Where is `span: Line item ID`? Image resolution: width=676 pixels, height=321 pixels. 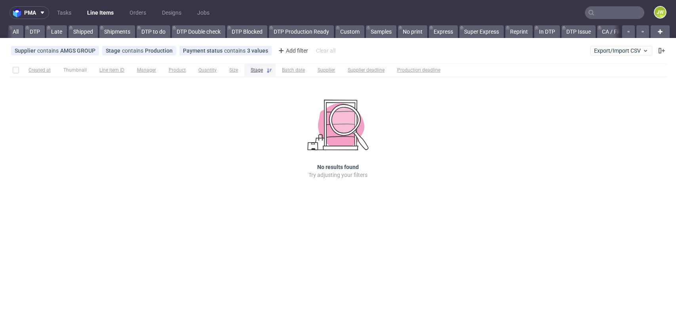
span: Line item ID is located at coordinates (112, 70).